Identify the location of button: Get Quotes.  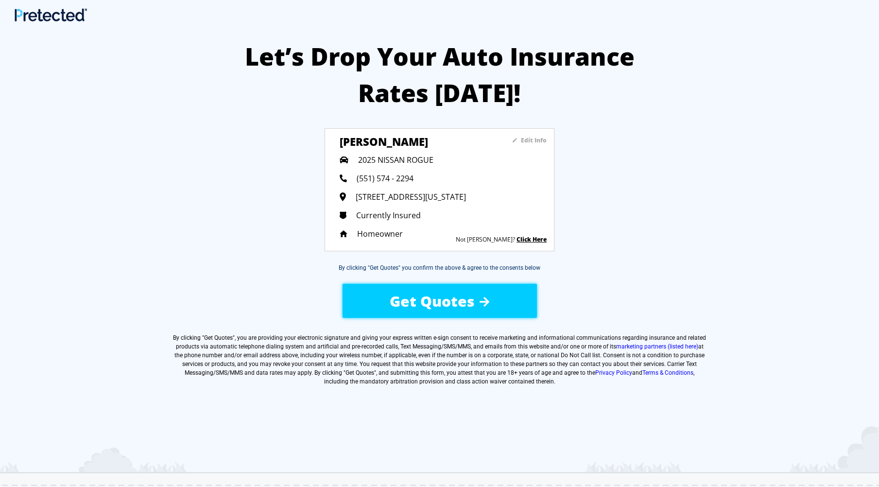
(440, 301).